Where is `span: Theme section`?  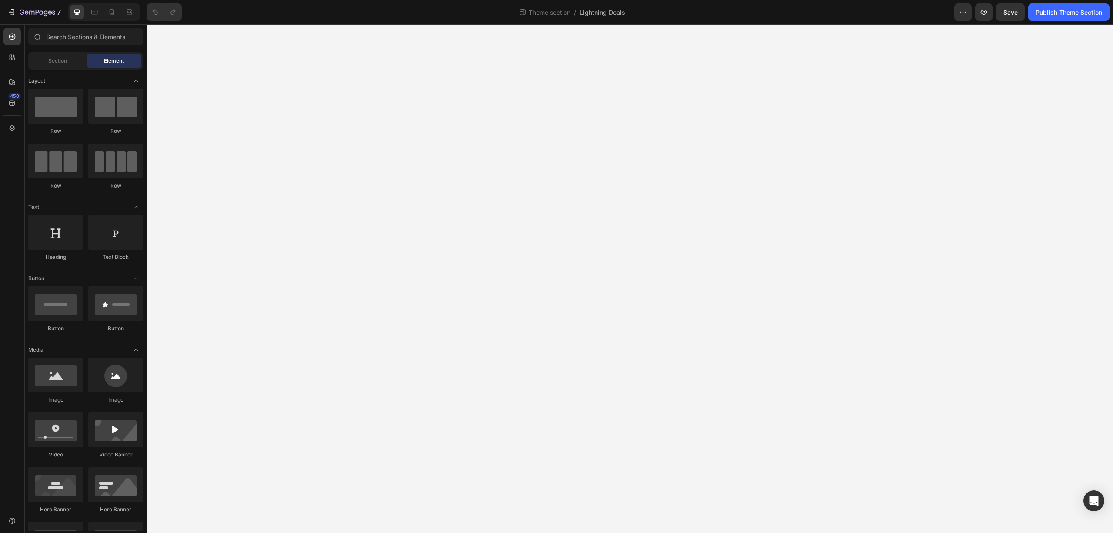
span: Theme section is located at coordinates (549, 12).